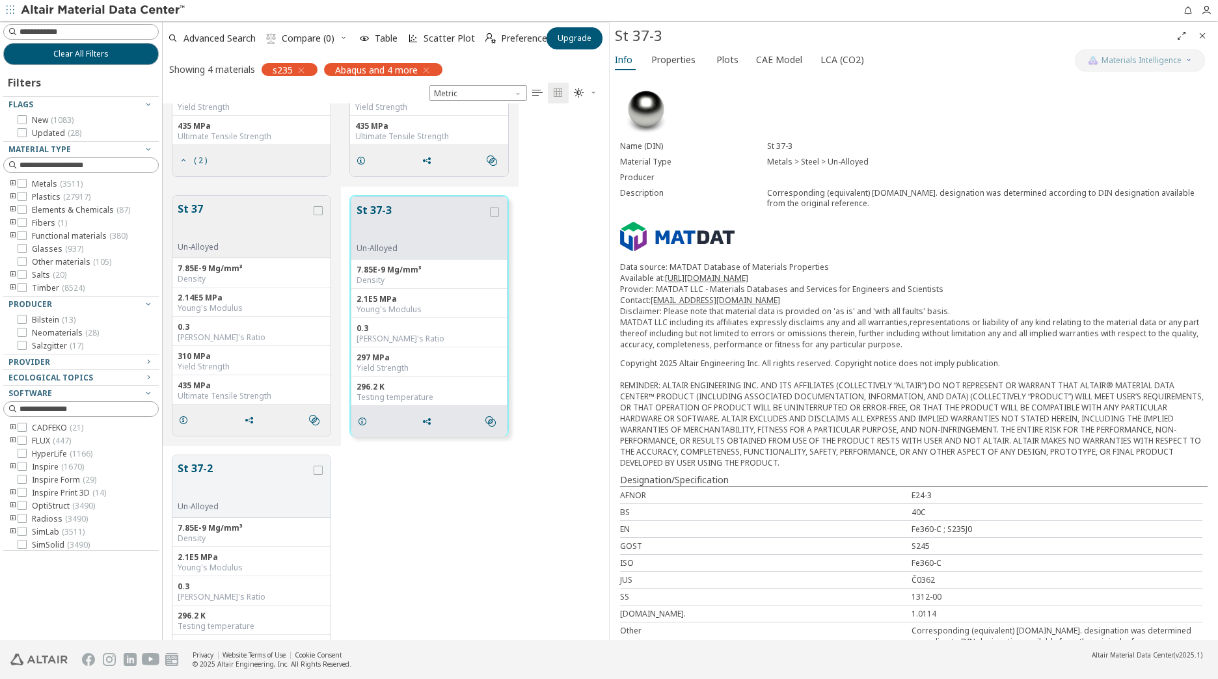 Image resolution: width=1218 pixels, height=679 pixels. I want to click on div: Density, so click(251, 279).